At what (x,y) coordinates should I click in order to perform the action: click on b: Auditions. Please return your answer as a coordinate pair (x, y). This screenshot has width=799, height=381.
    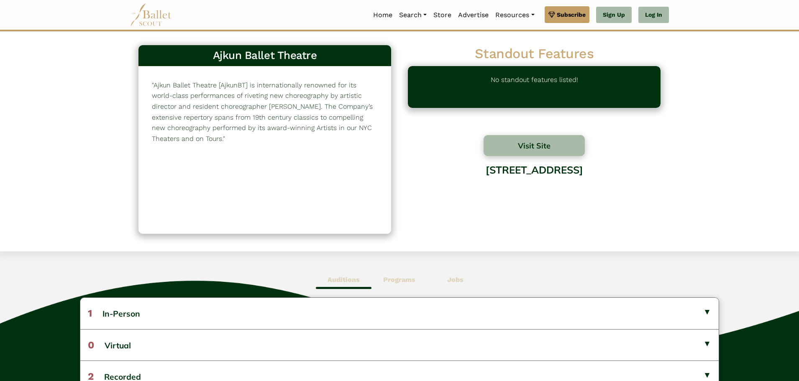
    Looking at the image, I should click on (343, 279).